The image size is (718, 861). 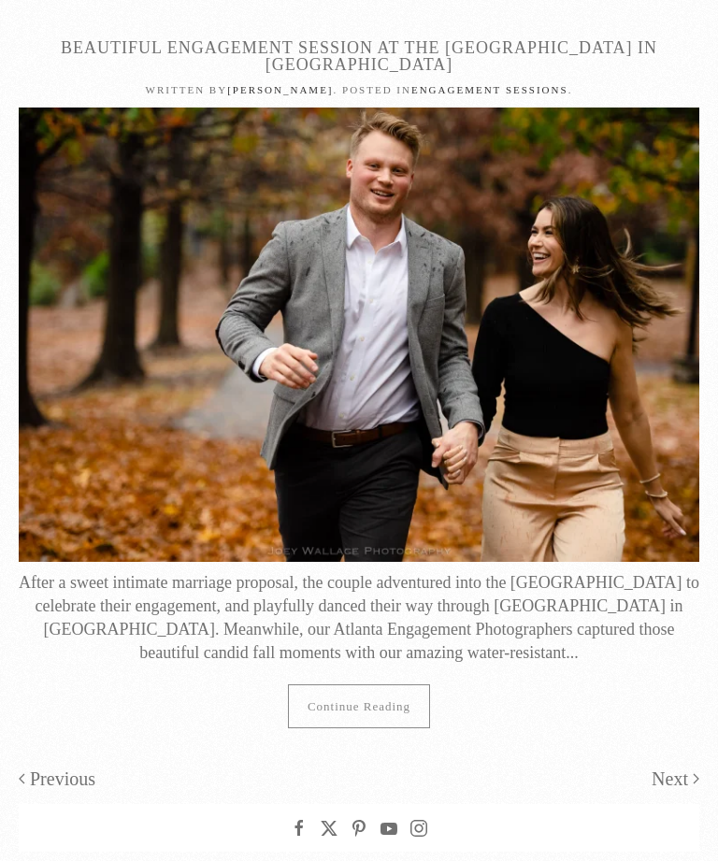 I want to click on a: Previous page, so click(x=57, y=779).